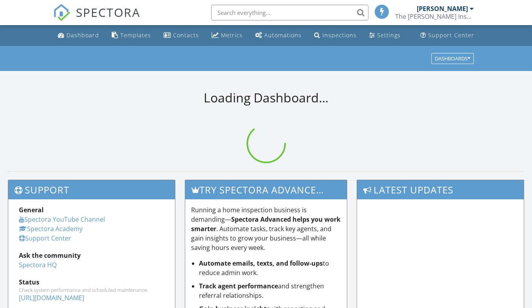 The height and width of the screenshot is (308, 532). Describe the element at coordinates (31, 210) in the screenshot. I see `strong: General` at that location.